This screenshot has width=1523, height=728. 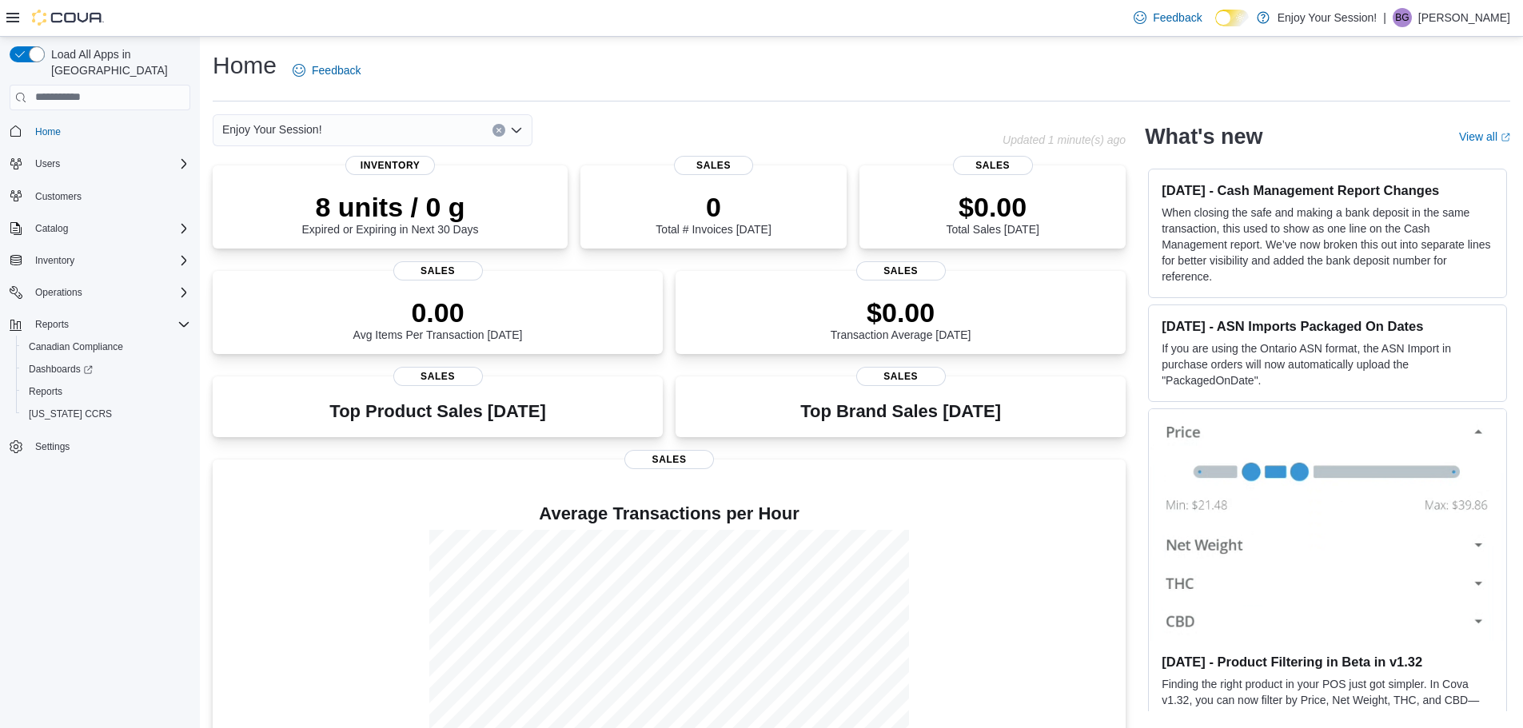 What do you see at coordinates (68, 18) in the screenshot?
I see `img: Cova` at bounding box center [68, 18].